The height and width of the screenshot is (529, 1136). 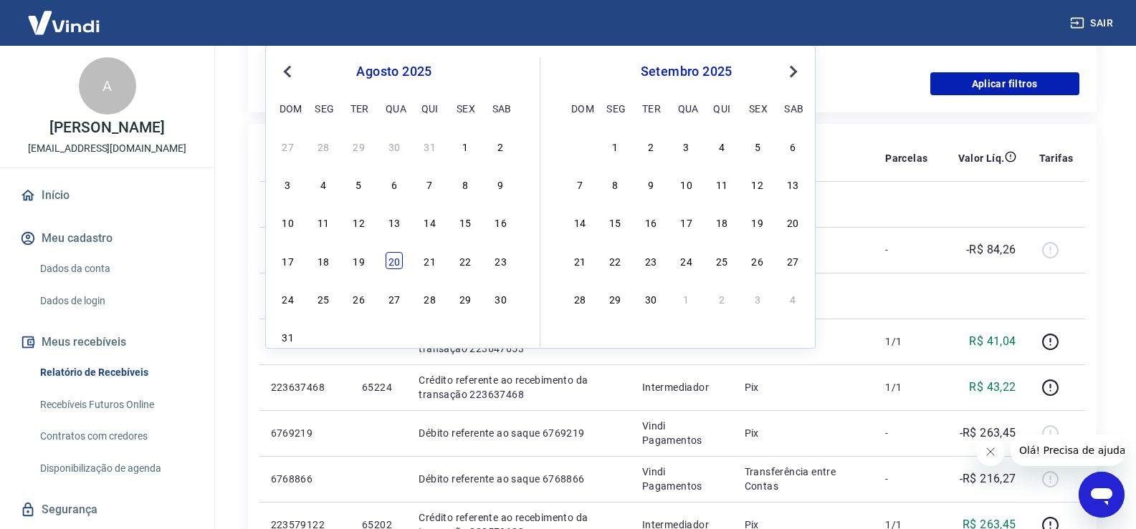 I want to click on div: month 2025-08, so click(x=394, y=241).